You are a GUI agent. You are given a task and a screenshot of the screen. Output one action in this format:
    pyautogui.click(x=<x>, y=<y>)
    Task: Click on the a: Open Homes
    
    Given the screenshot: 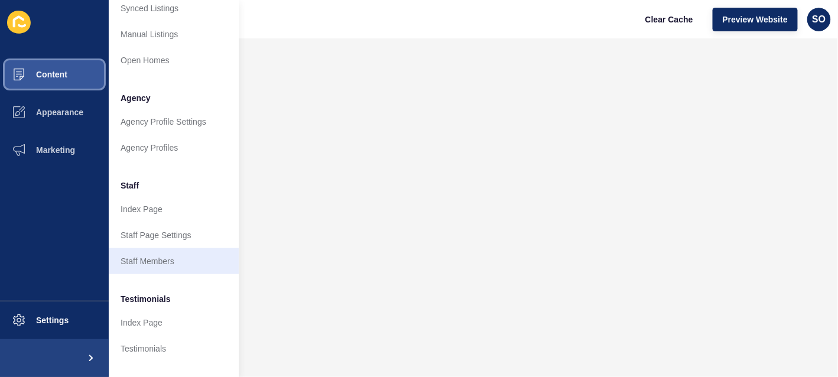 What is the action you would take?
    pyautogui.click(x=174, y=60)
    